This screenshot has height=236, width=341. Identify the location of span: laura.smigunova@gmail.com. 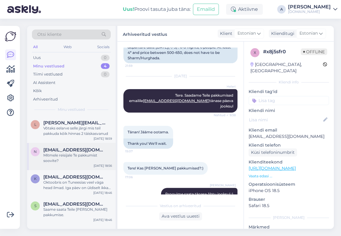
(75, 123).